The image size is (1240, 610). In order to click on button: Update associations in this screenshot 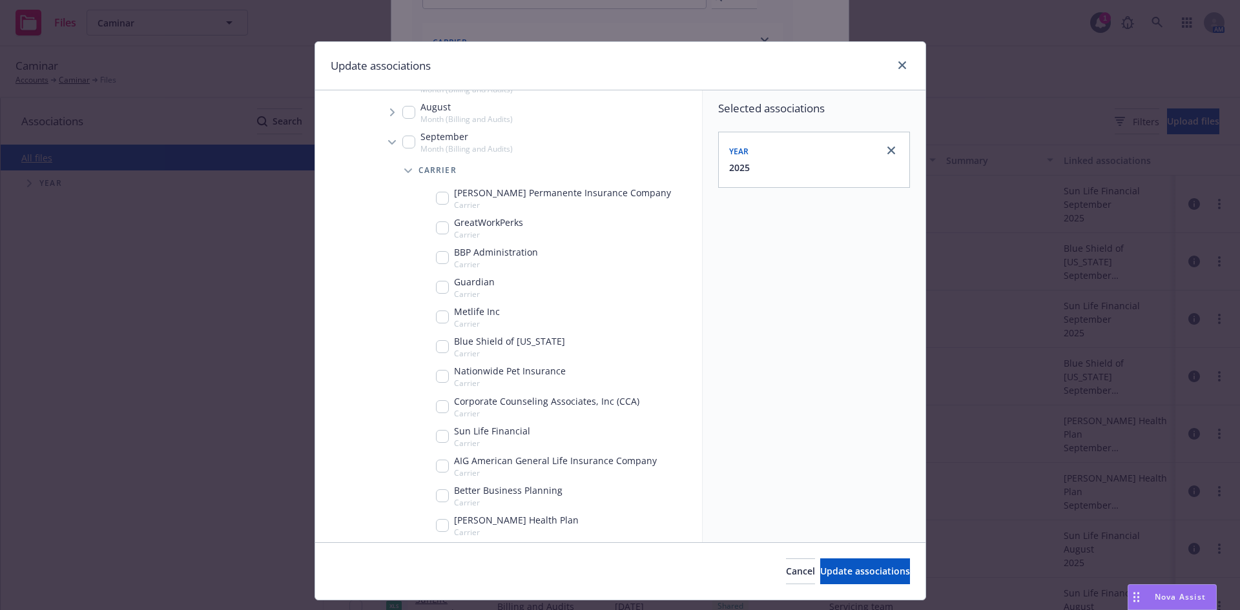, I will do `click(865, 572)`.